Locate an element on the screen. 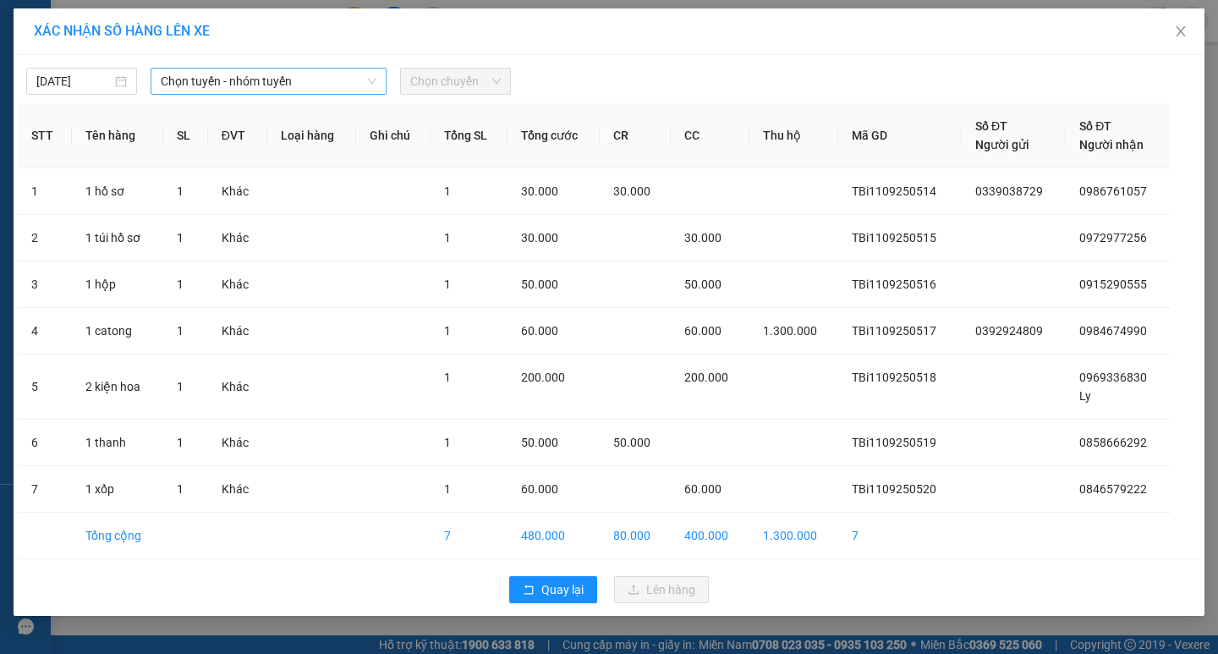  span: TBi1109250515 is located at coordinates (894, 238).